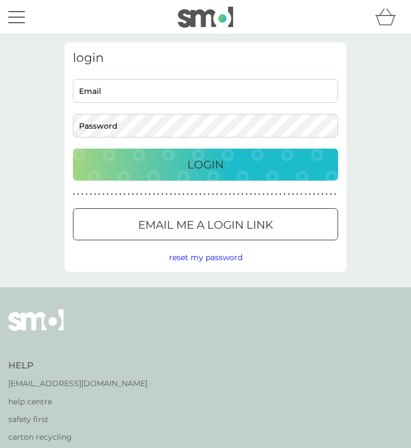  What do you see at coordinates (389, 17) in the screenshot?
I see `div: basket` at bounding box center [389, 17].